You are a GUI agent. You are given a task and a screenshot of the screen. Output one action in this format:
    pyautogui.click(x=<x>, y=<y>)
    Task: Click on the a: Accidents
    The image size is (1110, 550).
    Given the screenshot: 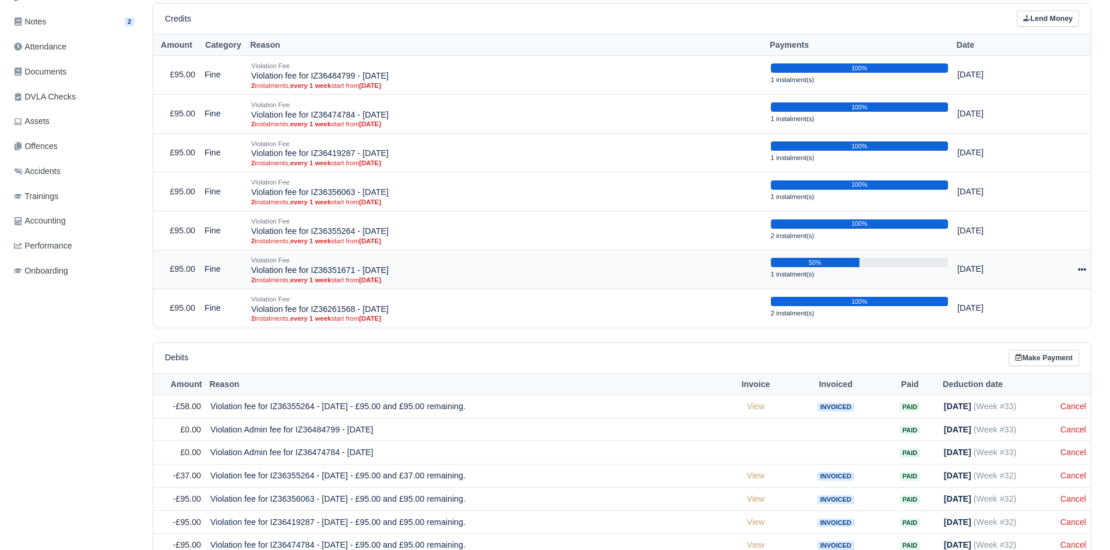 What is the action you would take?
    pyautogui.click(x=74, y=171)
    